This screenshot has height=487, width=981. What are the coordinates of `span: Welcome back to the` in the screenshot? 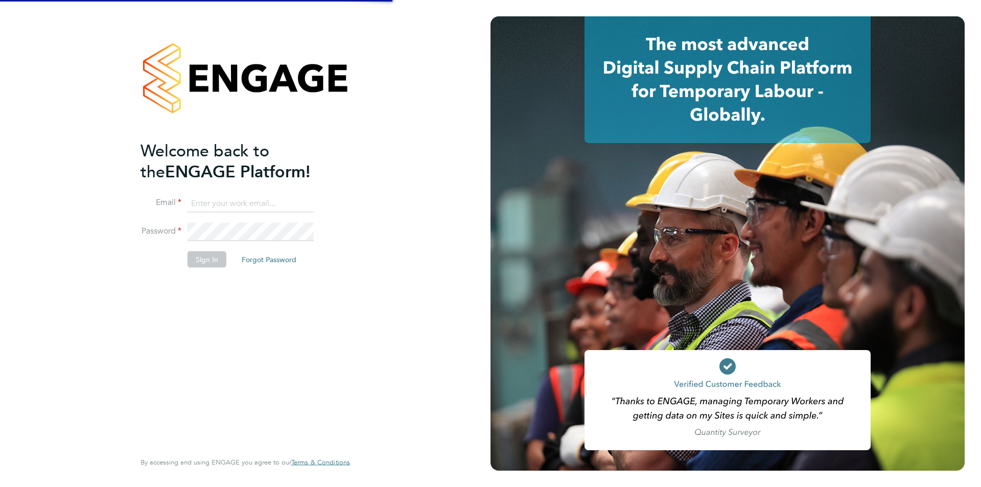 It's located at (205, 161).